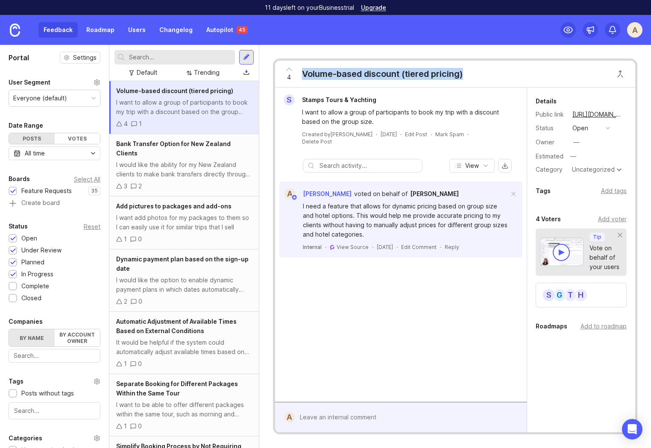  Describe the element at coordinates (312, 247) in the screenshot. I see `div: Internal` at that location.